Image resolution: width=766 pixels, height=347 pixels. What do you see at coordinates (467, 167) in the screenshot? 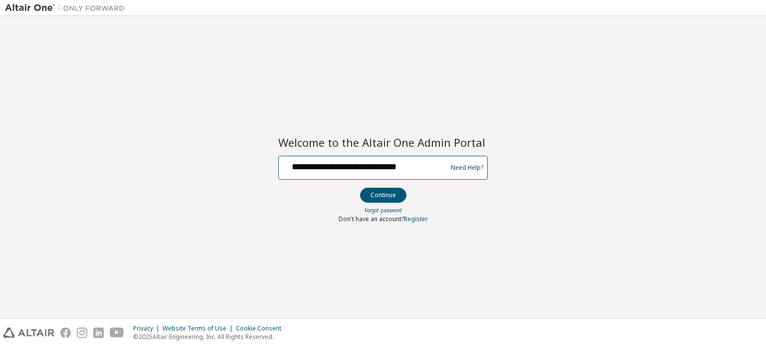
I see `a: Need Help?` at bounding box center [467, 167].